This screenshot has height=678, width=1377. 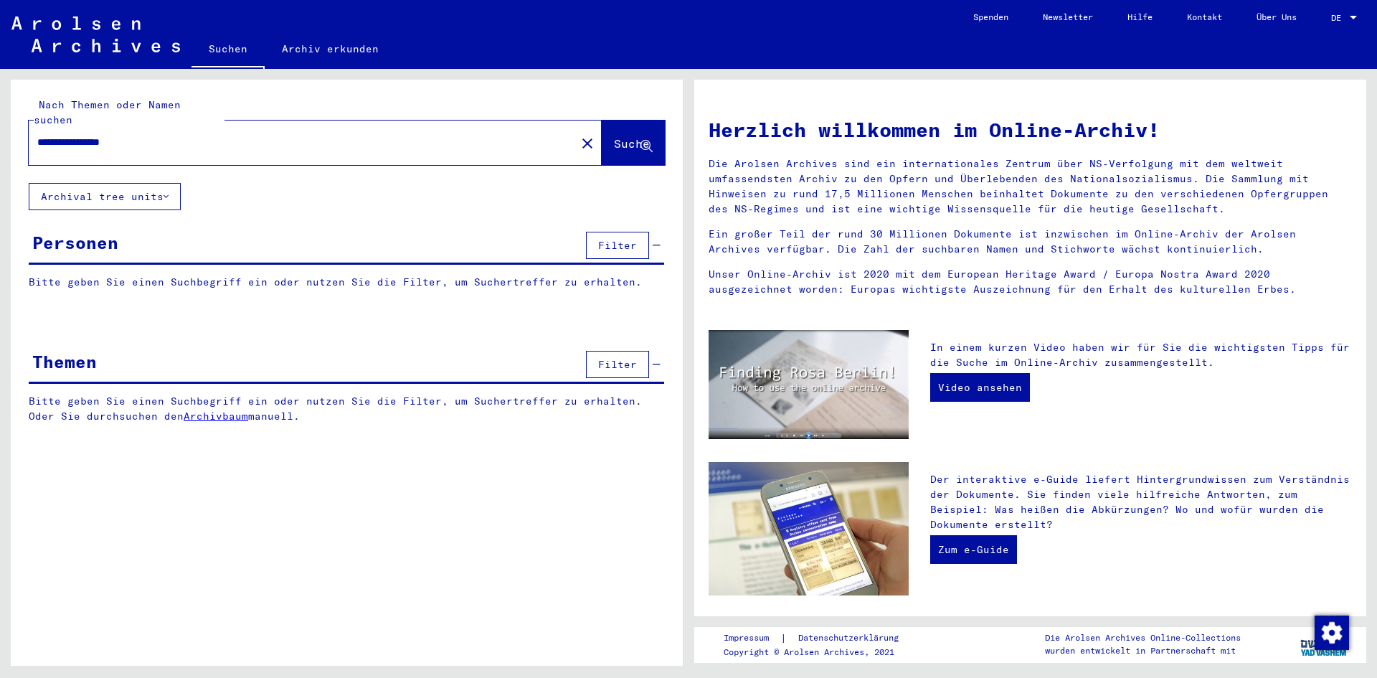 What do you see at coordinates (973, 549) in the screenshot?
I see `a: Zum e-Guide` at bounding box center [973, 549].